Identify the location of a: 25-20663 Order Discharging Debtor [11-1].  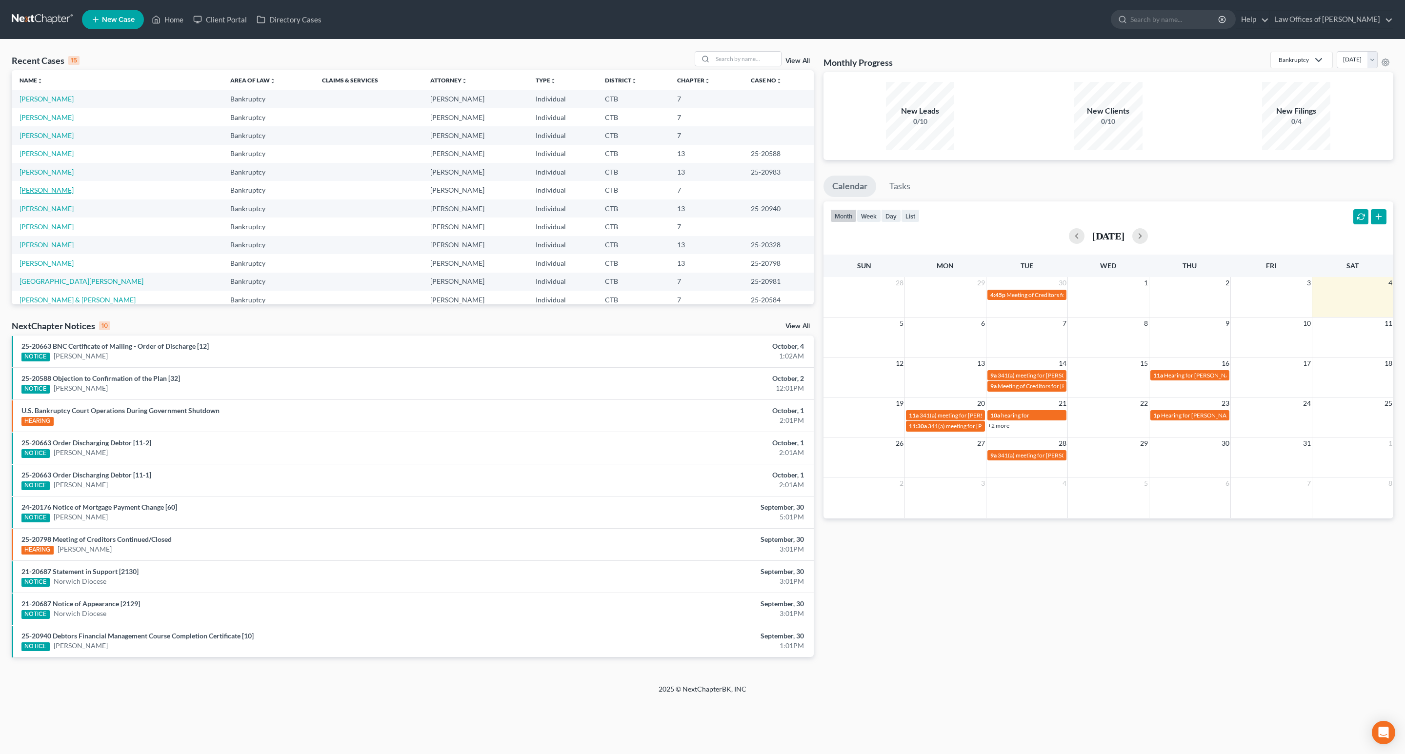
(86, 475).